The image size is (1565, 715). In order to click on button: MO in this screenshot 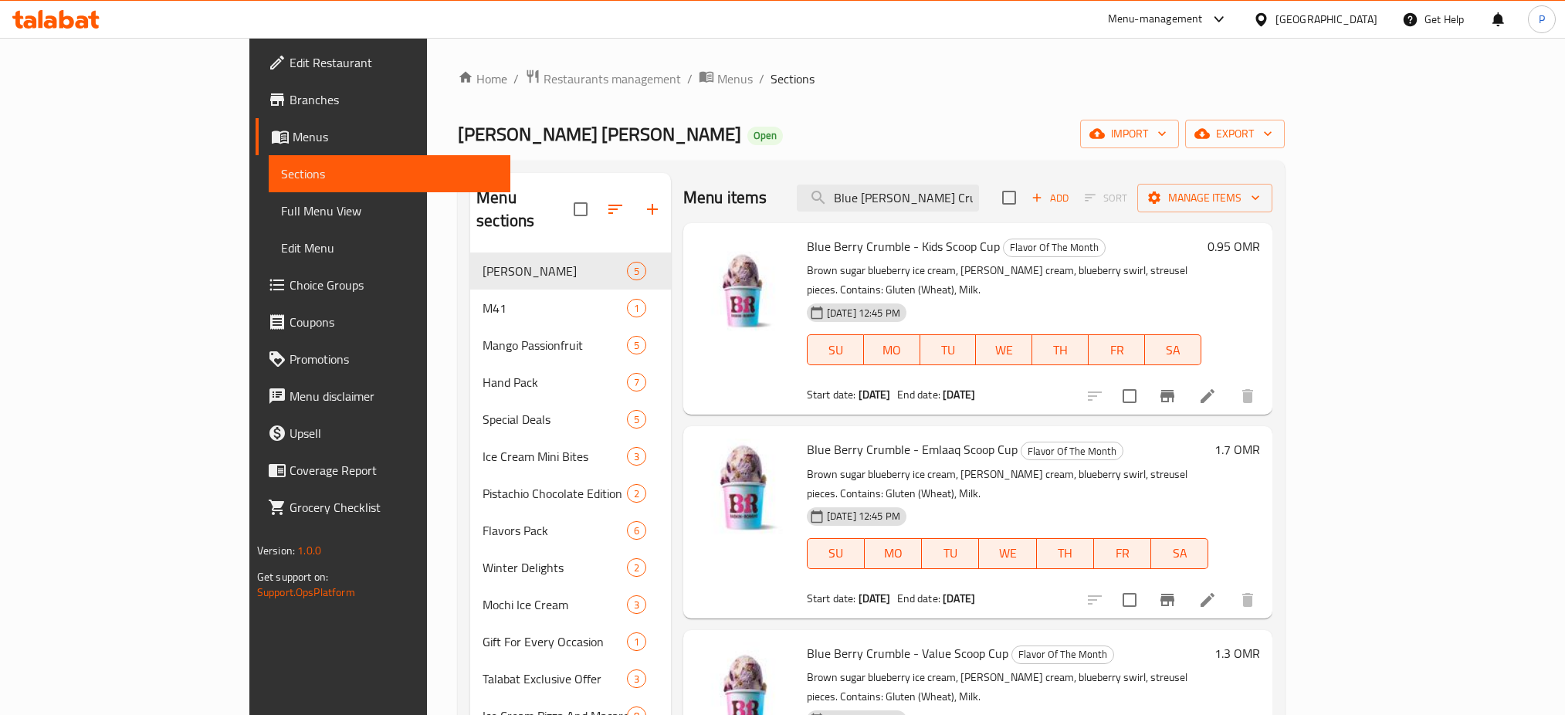, I will do `click(893, 554)`.